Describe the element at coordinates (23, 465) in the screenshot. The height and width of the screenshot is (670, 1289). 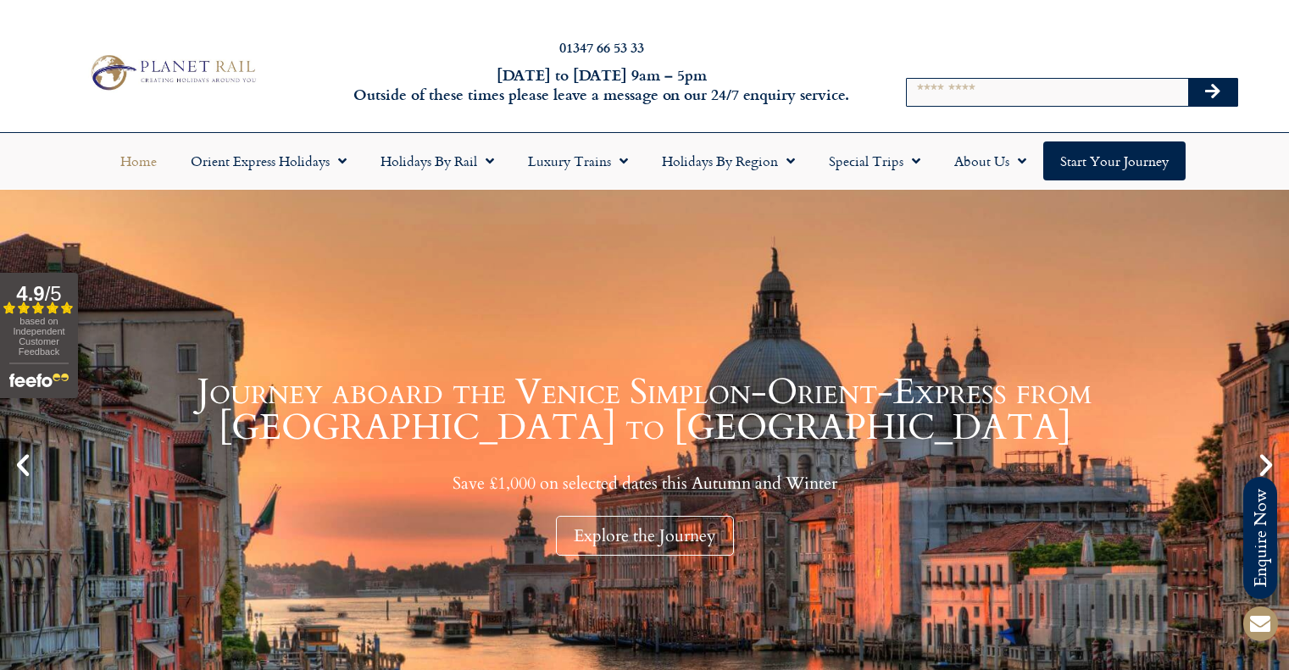
I see `div: Previous slide` at that location.